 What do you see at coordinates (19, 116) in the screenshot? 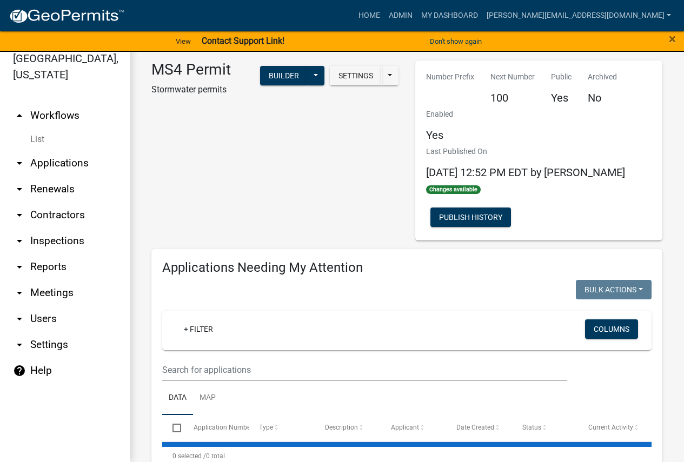
I see `i: arrow_drop_up` at bounding box center [19, 116].